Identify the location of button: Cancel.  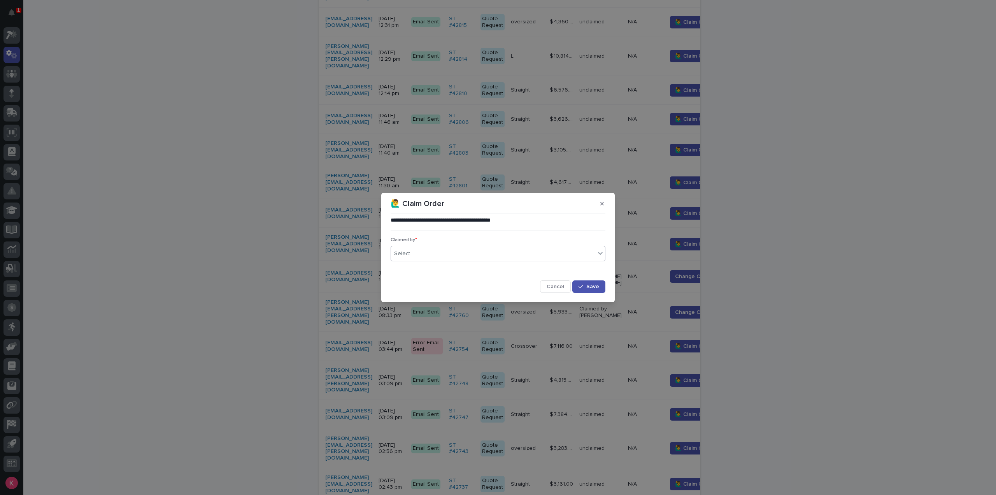
(555, 286).